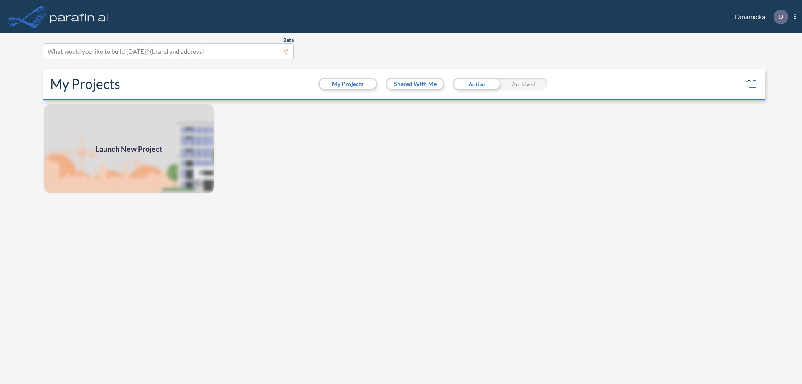 The width and height of the screenshot is (802, 384). What do you see at coordinates (523, 84) in the screenshot?
I see `div: Archived` at bounding box center [523, 84].